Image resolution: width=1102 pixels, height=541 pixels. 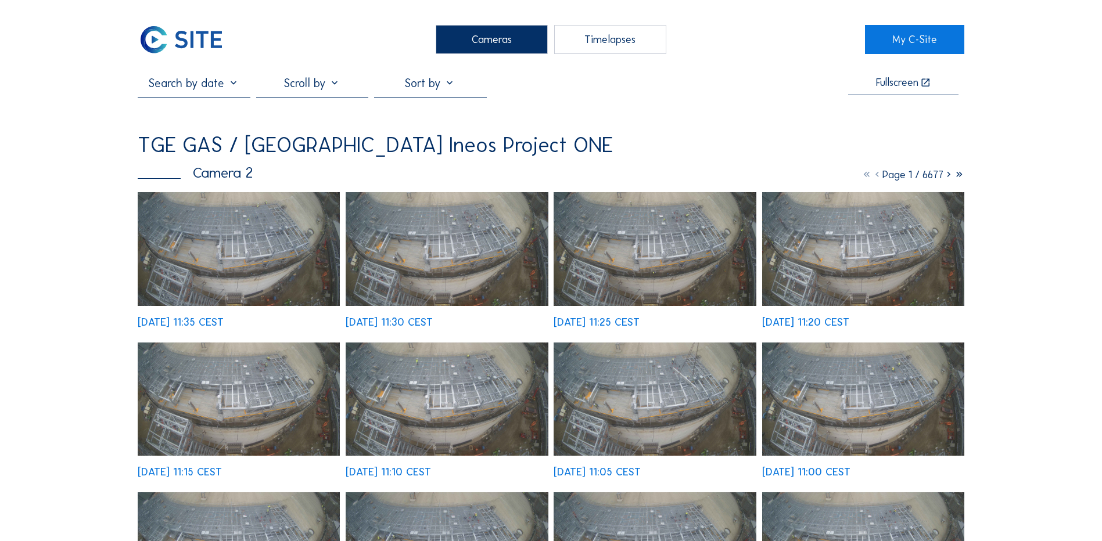 I want to click on span: Page 1 / 6677, so click(x=912, y=175).